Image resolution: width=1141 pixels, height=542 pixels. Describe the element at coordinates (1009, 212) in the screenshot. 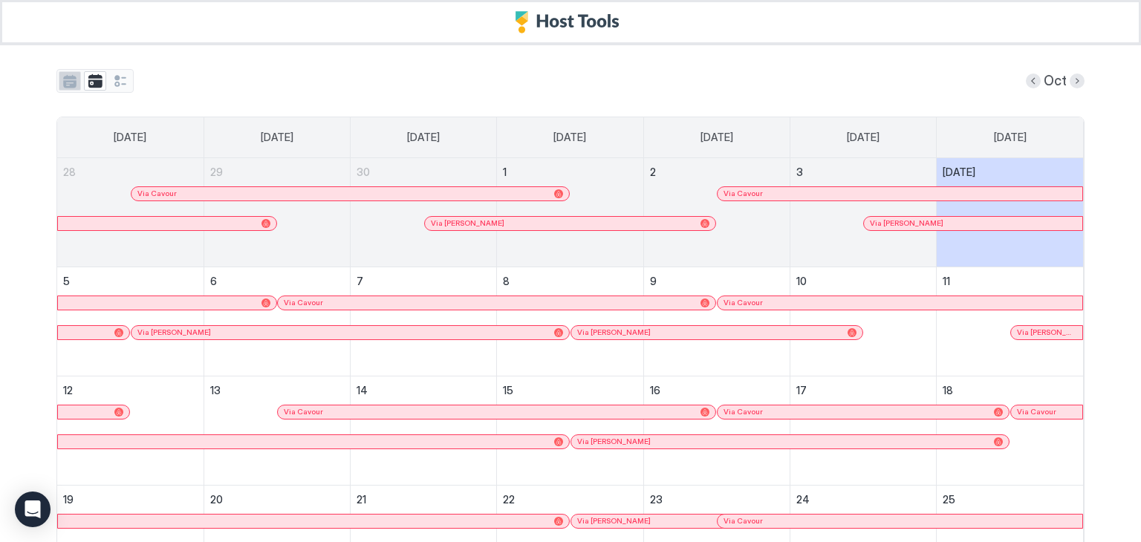

I see `td: October 4, 2025` at that location.